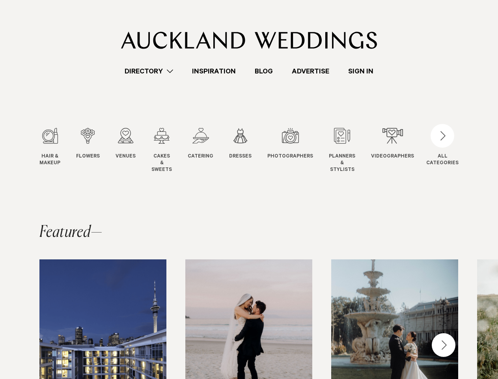 This screenshot has height=379, width=498. What do you see at coordinates (96, 150) in the screenshot?
I see `swiper-slide: 2 / 12` at bounding box center [96, 150].